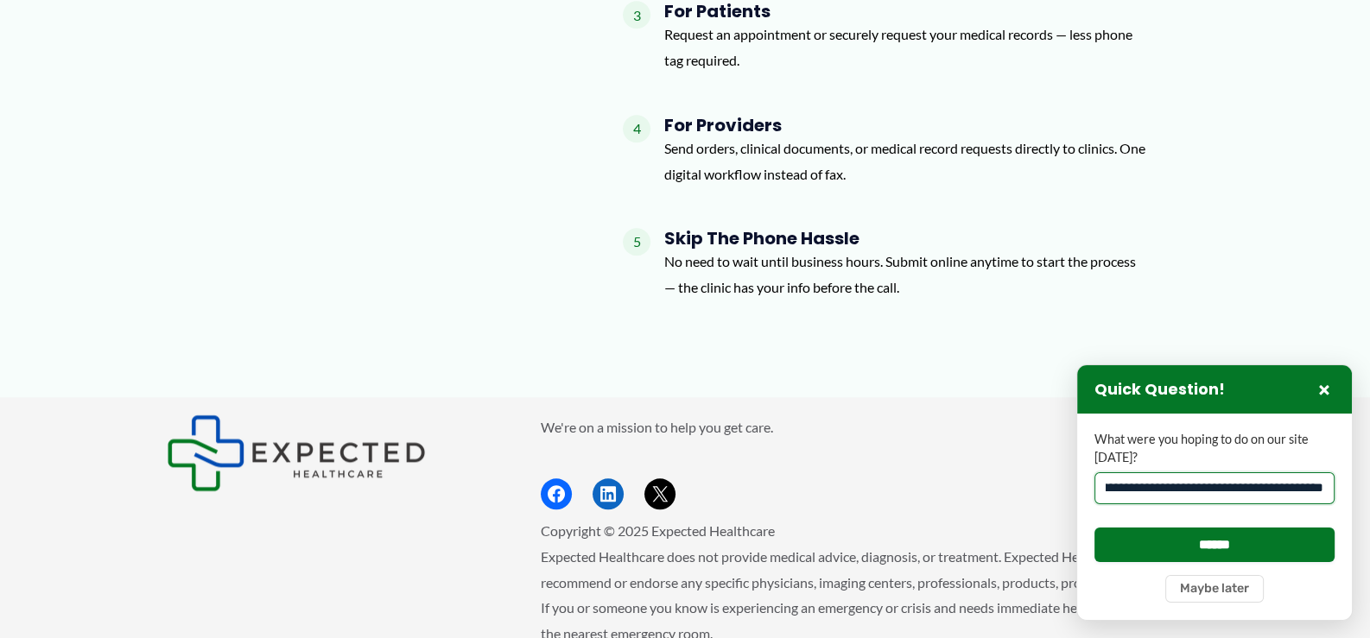 This screenshot has width=1370, height=638. What do you see at coordinates (296, 453) in the screenshot?
I see `img: Expected Healthcare Logo - side, dark font, small` at bounding box center [296, 453].